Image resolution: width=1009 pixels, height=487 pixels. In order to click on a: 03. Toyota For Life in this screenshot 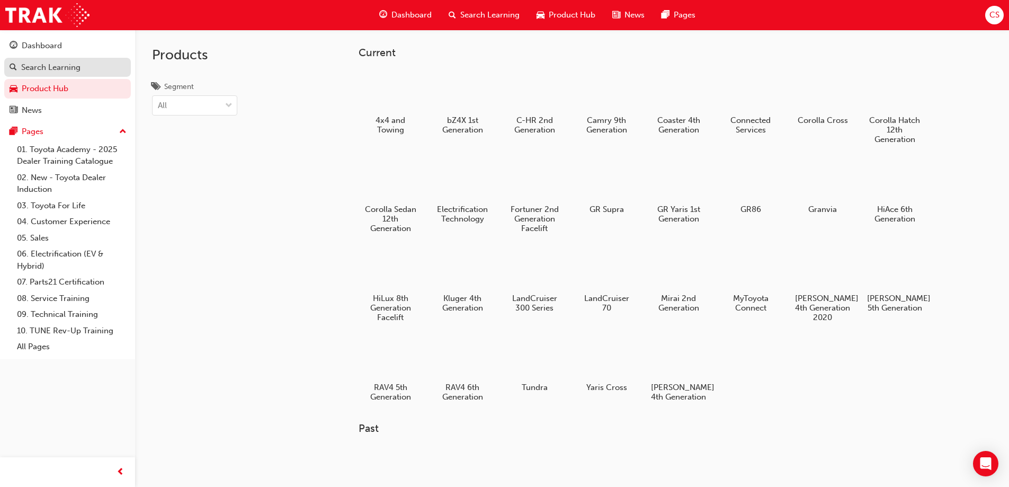, I will do `click(72, 206)`.